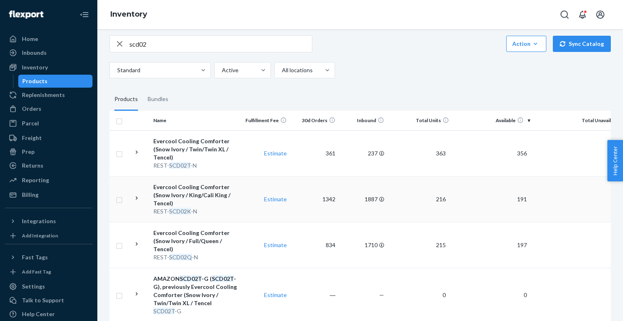  Describe the element at coordinates (129, 15) in the screenshot. I see `ol: breadcrumbs` at that location.